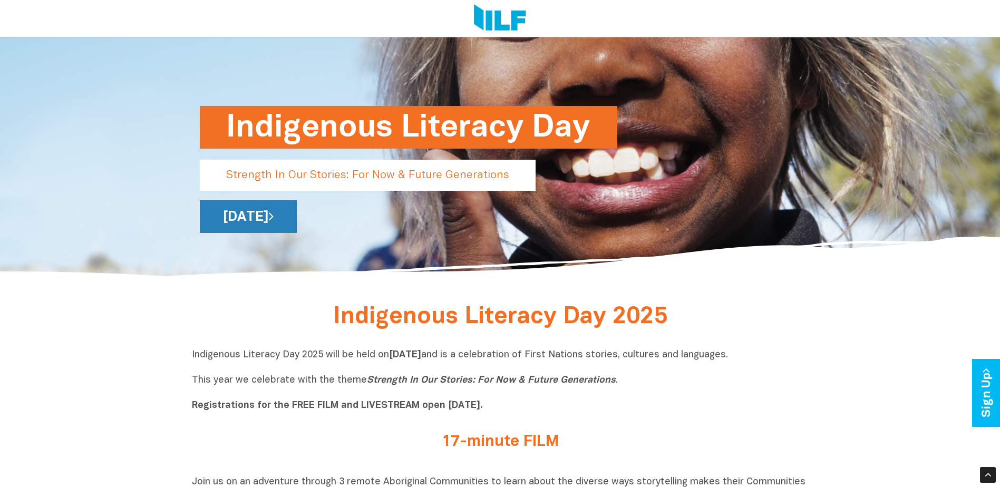  Describe the element at coordinates (368, 175) in the screenshot. I see `p: Strength In Our Stories: For Now & Future Generations` at that location.